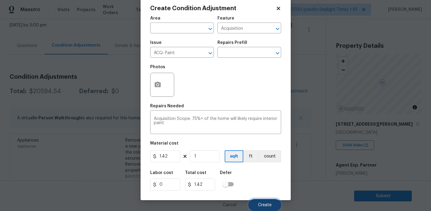 The width and height of the screenshot is (431, 211). What do you see at coordinates (167, 106) in the screenshot?
I see `h5: Repairs Needed` at bounding box center [167, 106].